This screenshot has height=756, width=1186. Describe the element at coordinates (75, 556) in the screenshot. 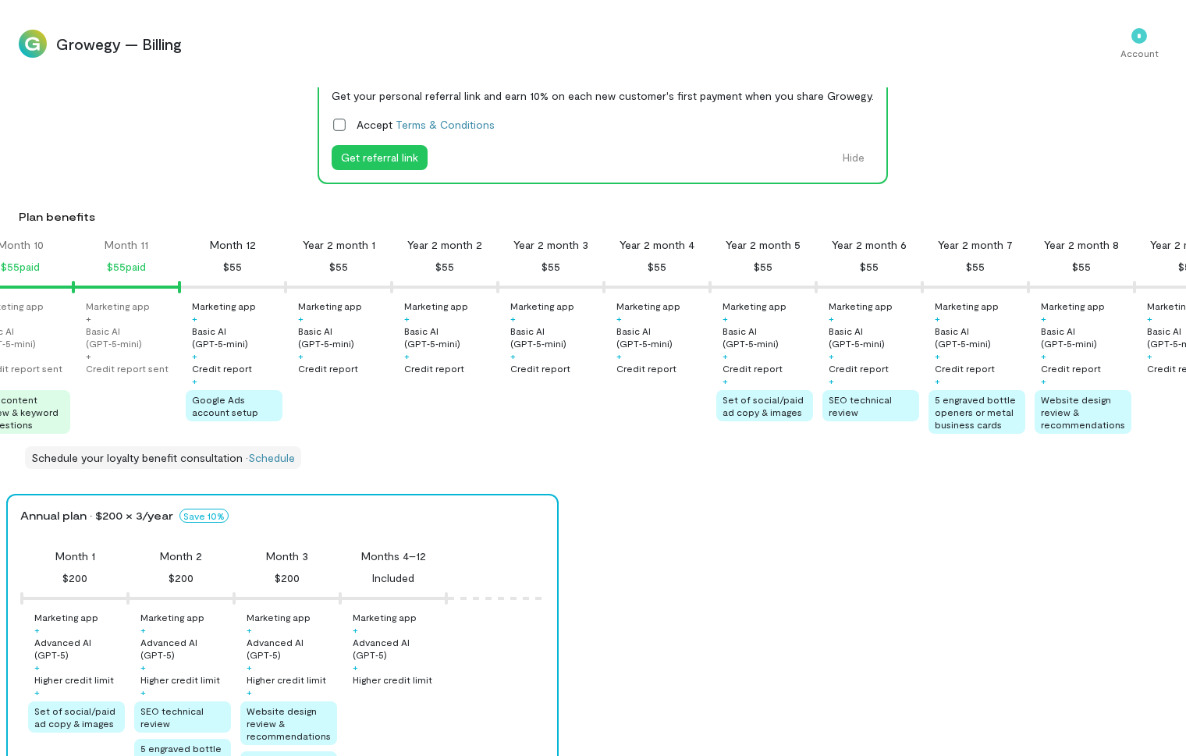

I see `div: Month 1` at that location.